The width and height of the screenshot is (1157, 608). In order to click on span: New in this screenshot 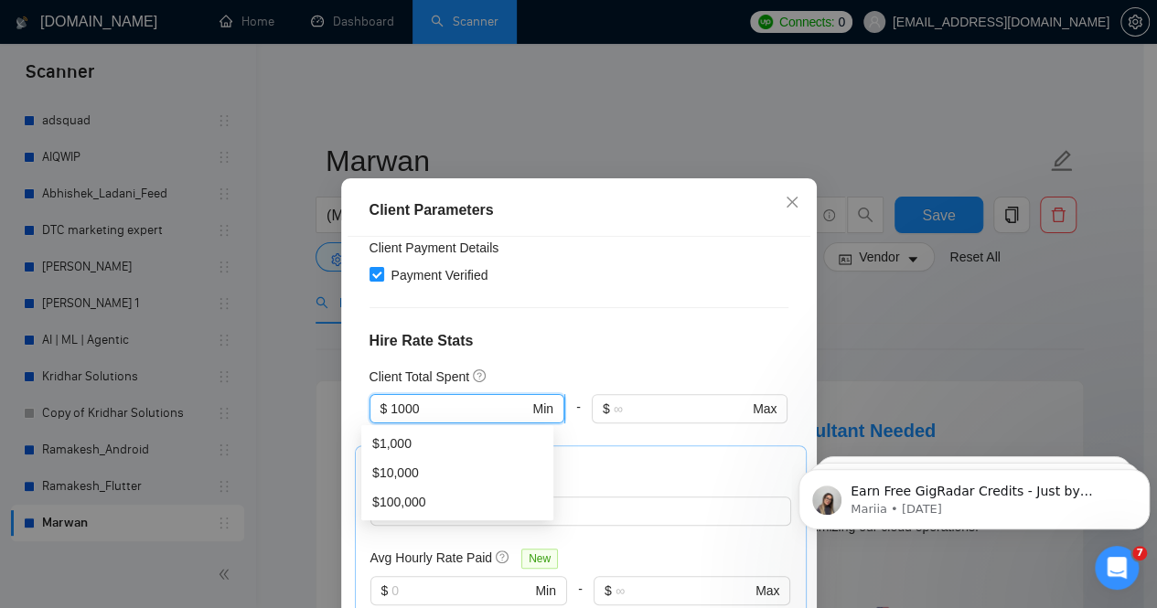, I will do `click(540, 559)`.